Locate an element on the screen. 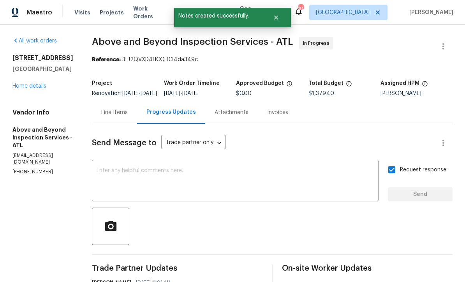 The image size is (465, 282). h5: Project is located at coordinates (102, 83).